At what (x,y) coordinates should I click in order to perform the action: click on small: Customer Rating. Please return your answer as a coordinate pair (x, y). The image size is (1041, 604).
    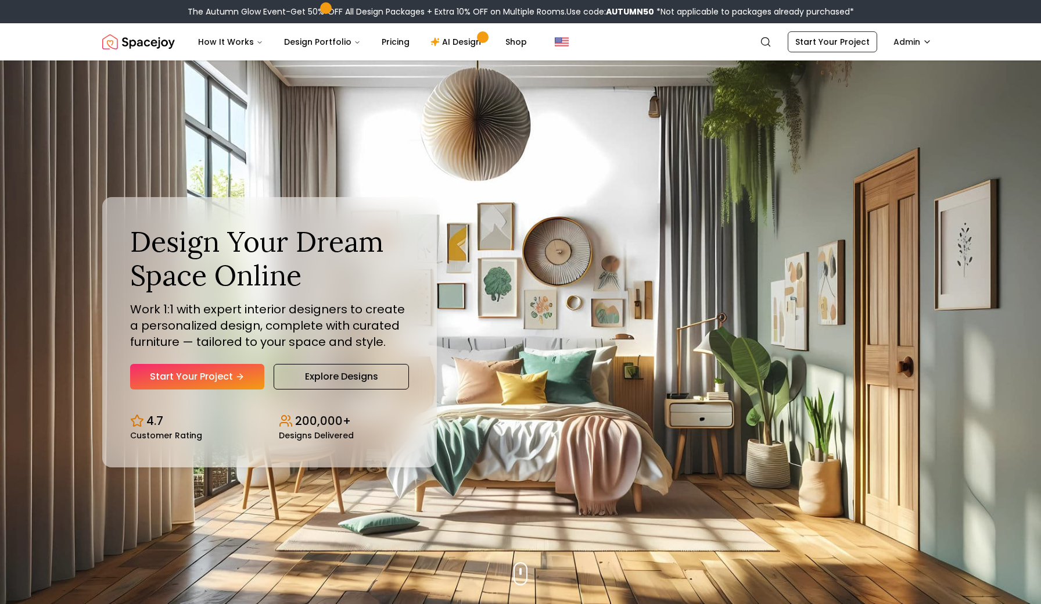
    Looking at the image, I should click on (166, 435).